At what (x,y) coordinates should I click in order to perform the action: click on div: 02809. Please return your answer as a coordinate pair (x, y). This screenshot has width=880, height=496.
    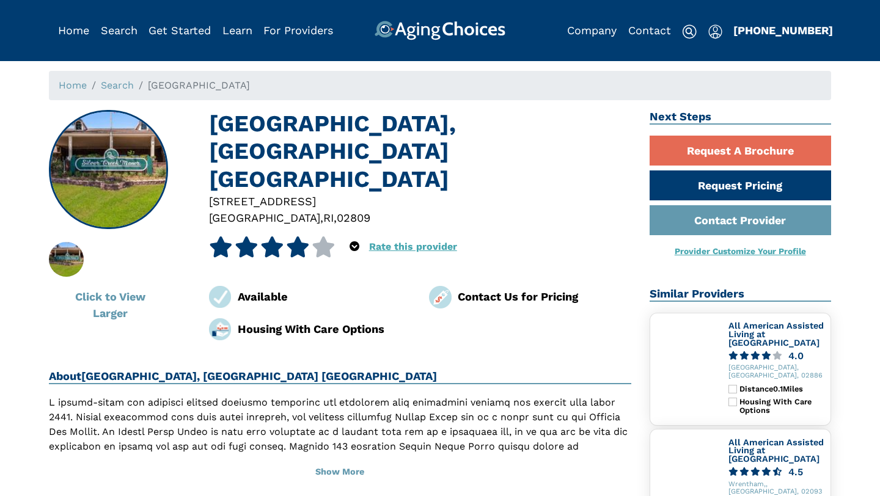
    Looking at the image, I should click on (353, 217).